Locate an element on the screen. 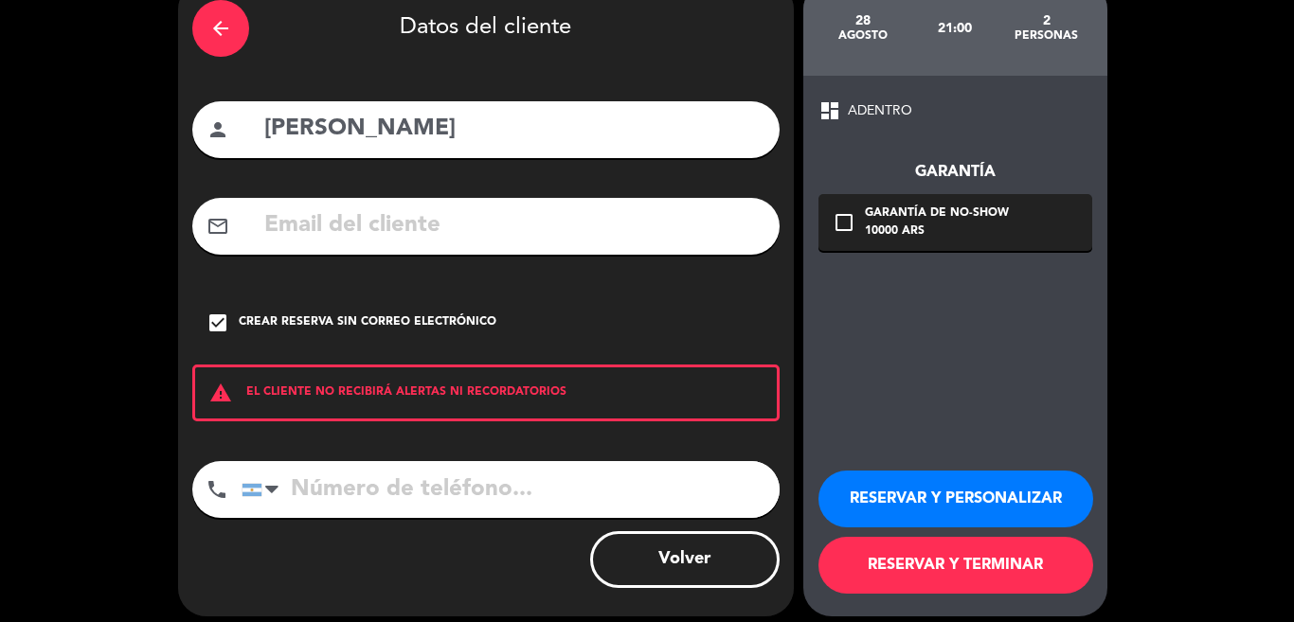 This screenshot has height=622, width=1294. span: ADENTRO is located at coordinates (880, 111).